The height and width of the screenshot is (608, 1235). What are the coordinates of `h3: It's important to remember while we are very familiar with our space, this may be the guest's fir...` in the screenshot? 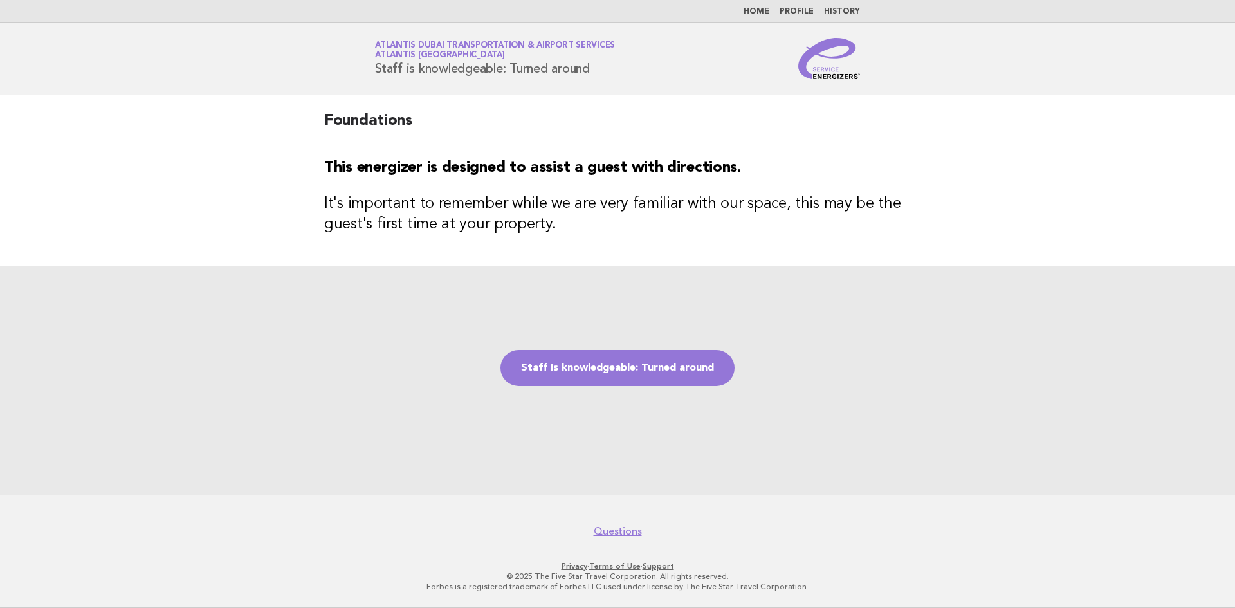 It's located at (618, 214).